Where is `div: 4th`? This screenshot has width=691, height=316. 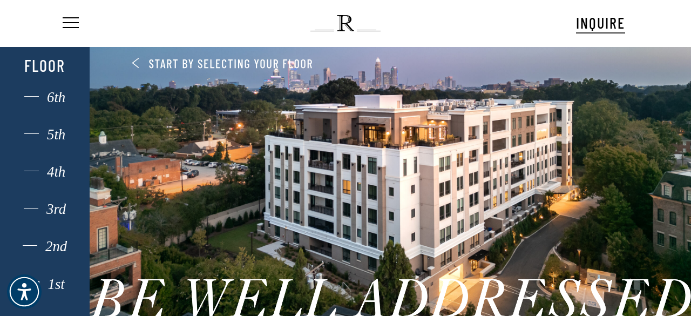 div: 4th is located at coordinates (45, 172).